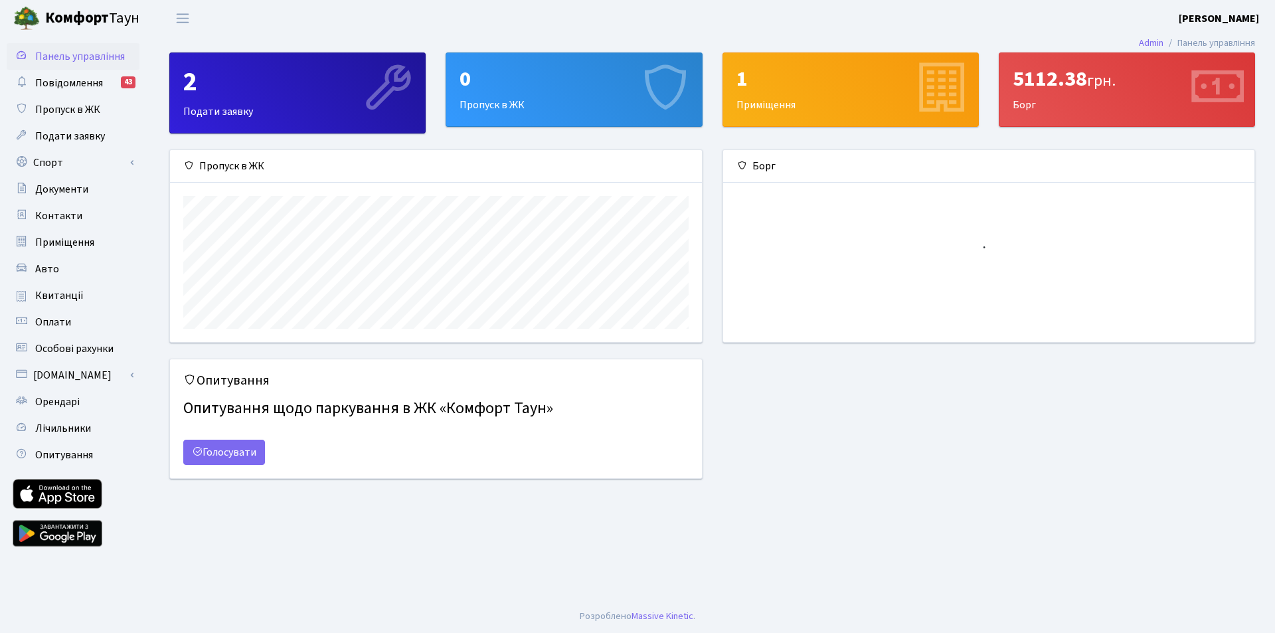 The image size is (1275, 633). Describe the element at coordinates (47, 269) in the screenshot. I see `span: Авто` at that location.